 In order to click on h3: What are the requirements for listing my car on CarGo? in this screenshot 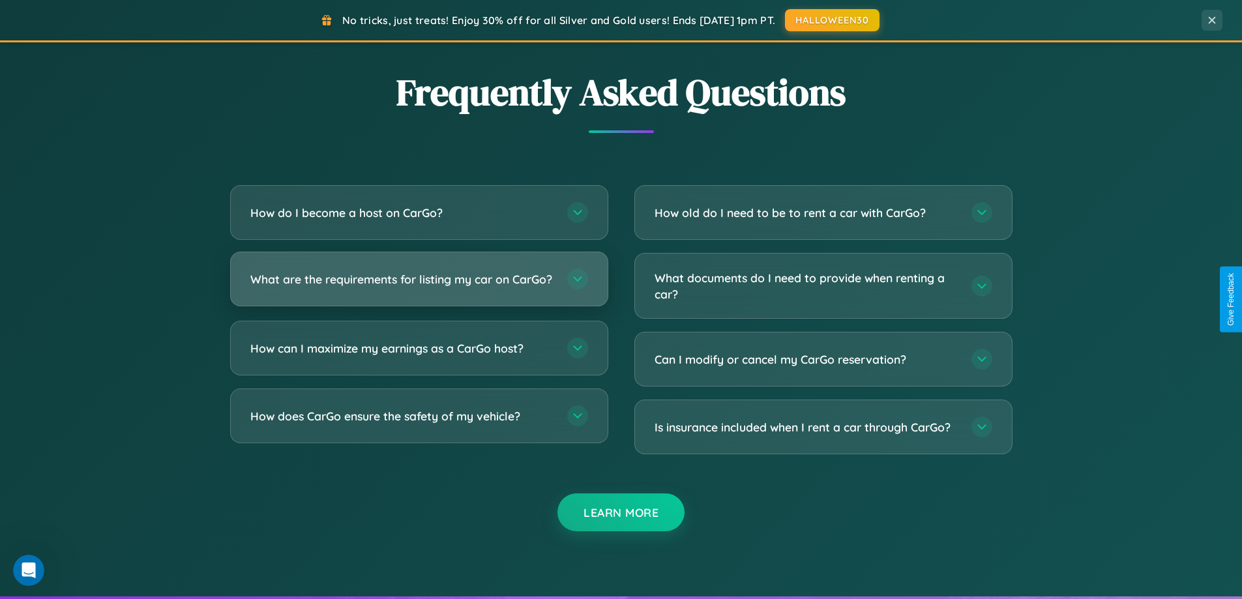, I will do `click(402, 279)`.